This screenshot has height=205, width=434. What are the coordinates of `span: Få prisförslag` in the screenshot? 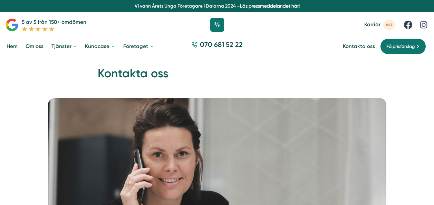 It's located at (401, 46).